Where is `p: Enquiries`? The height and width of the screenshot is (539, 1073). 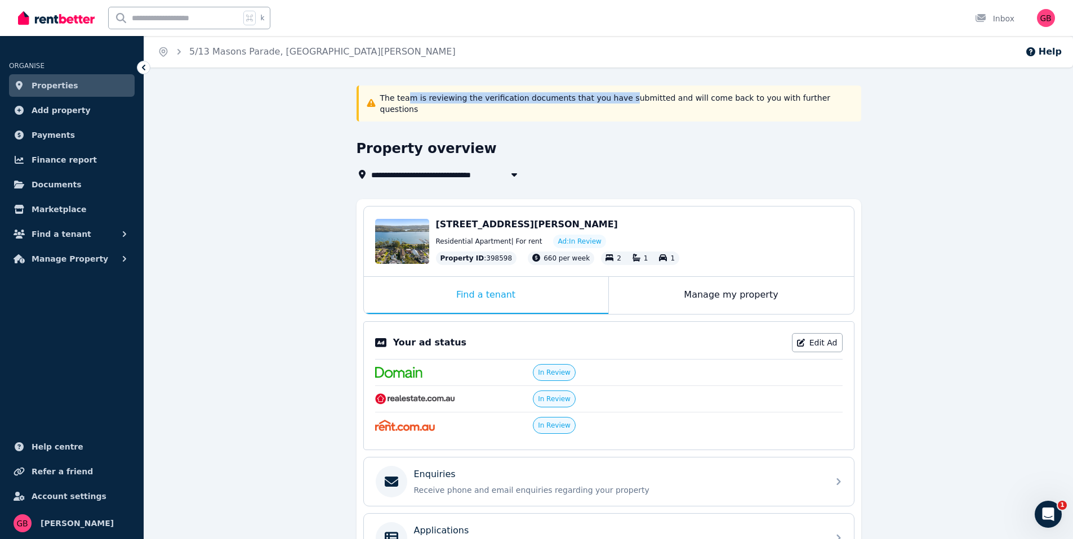
p: Enquiries is located at coordinates (435, 475).